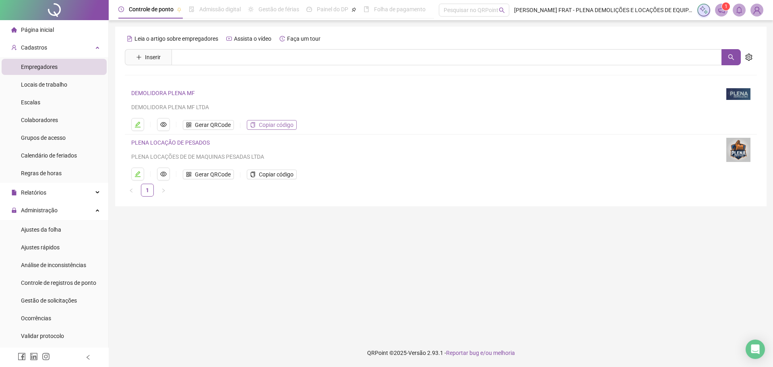 The image size is (773, 367). I want to click on div: Open Intercom Messenger, so click(755, 349).